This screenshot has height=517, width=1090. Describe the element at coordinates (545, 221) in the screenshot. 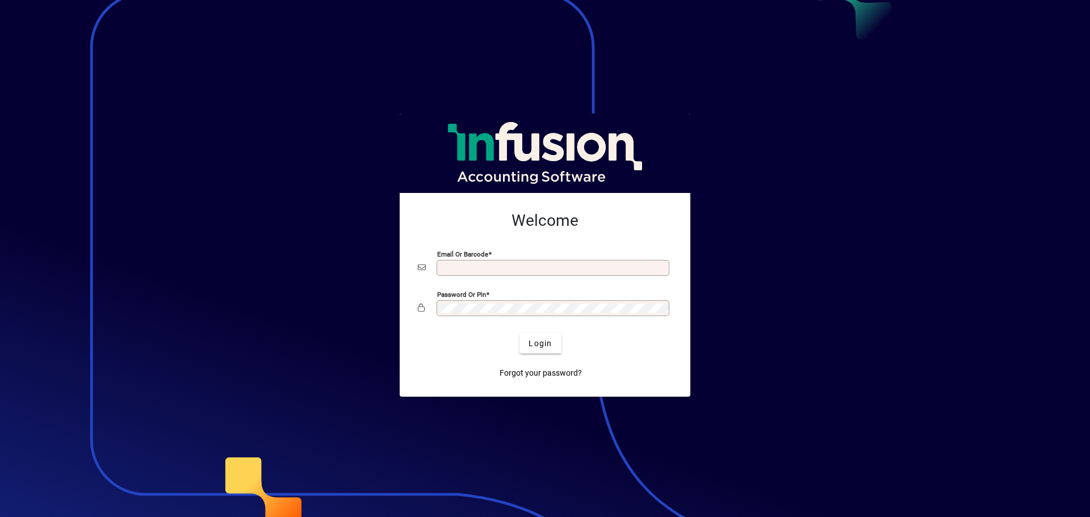

I see `h2: Welcome` at that location.